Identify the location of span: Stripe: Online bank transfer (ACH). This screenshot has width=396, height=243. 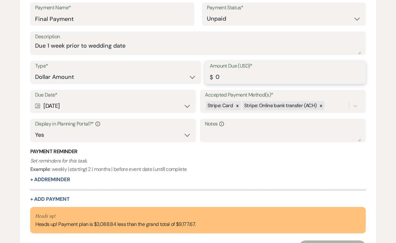
(280, 106).